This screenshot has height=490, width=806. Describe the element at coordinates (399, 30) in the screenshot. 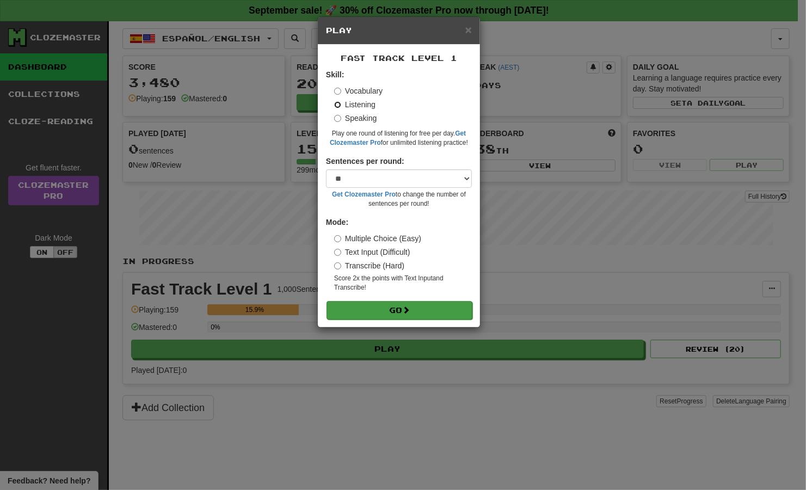

I see `h5: Play` at that location.